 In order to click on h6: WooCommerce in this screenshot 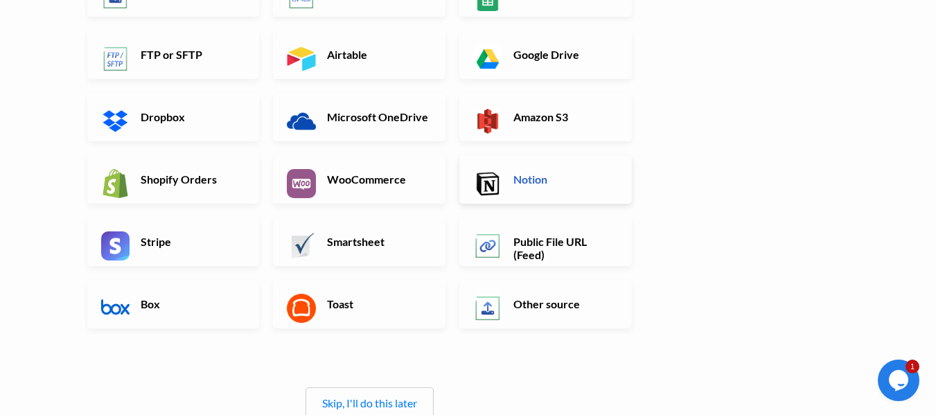, I will do `click(378, 179)`.